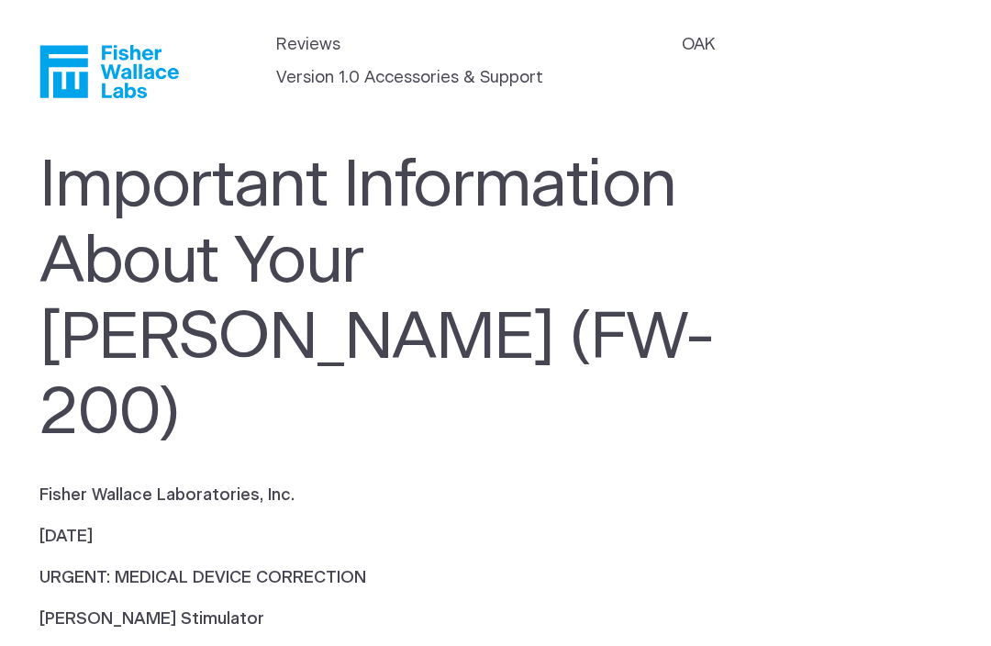  I want to click on a: Fisher Wallace, so click(109, 72).